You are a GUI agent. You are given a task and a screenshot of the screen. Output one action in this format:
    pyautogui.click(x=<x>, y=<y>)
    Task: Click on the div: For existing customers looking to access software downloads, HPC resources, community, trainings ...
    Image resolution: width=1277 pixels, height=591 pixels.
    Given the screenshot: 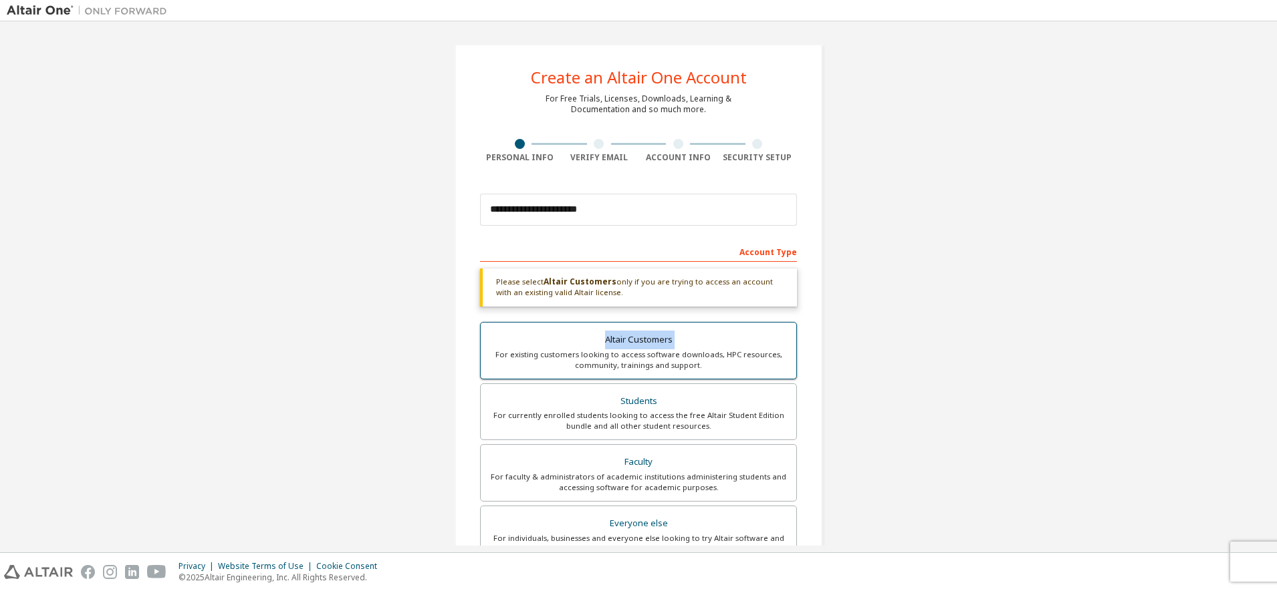 What is the action you would take?
    pyautogui.click(x=638, y=360)
    